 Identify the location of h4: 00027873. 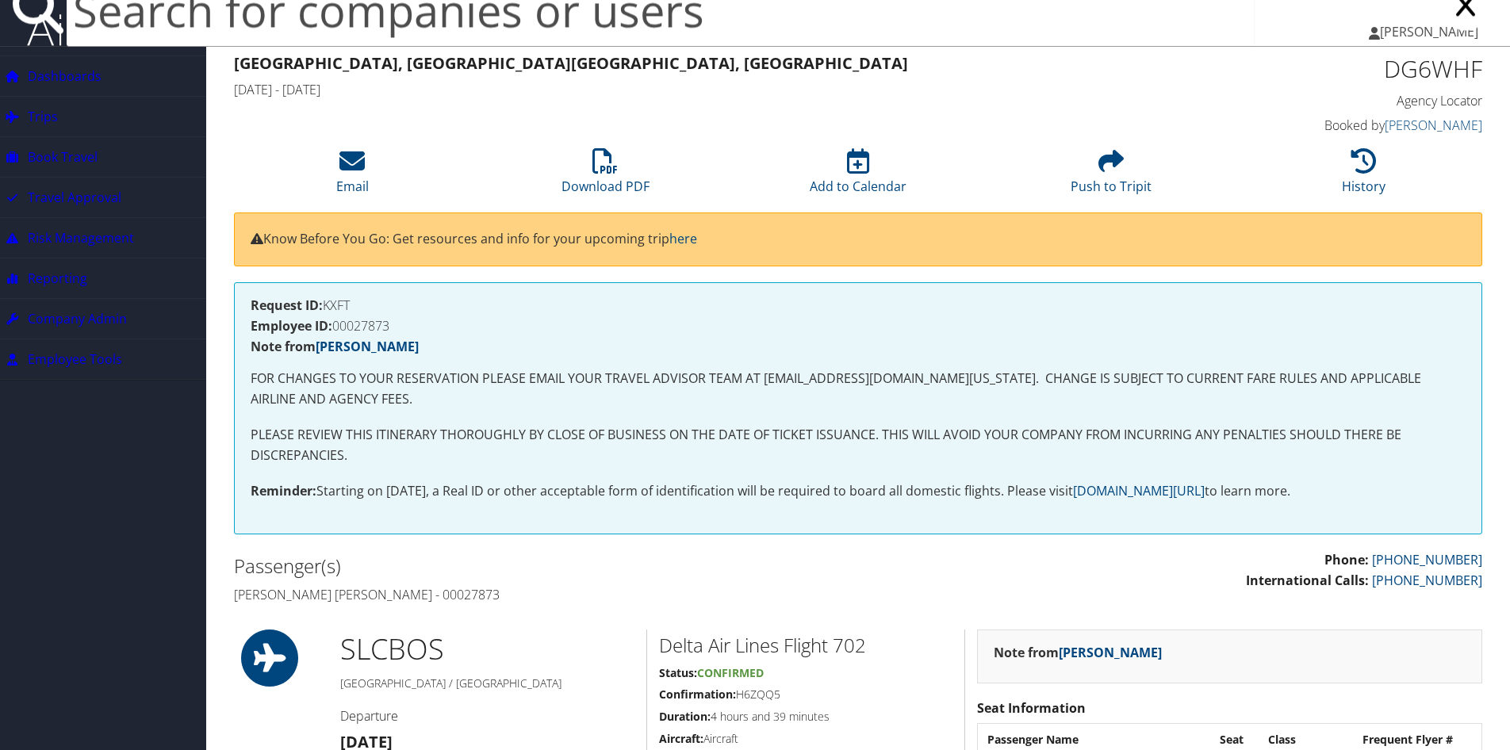
(858, 326).